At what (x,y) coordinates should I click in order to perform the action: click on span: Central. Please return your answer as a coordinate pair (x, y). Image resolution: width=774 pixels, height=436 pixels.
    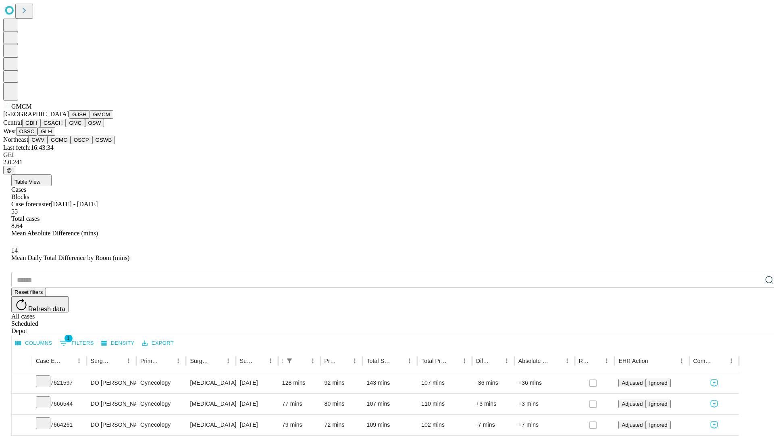
    Looking at the image, I should click on (13, 122).